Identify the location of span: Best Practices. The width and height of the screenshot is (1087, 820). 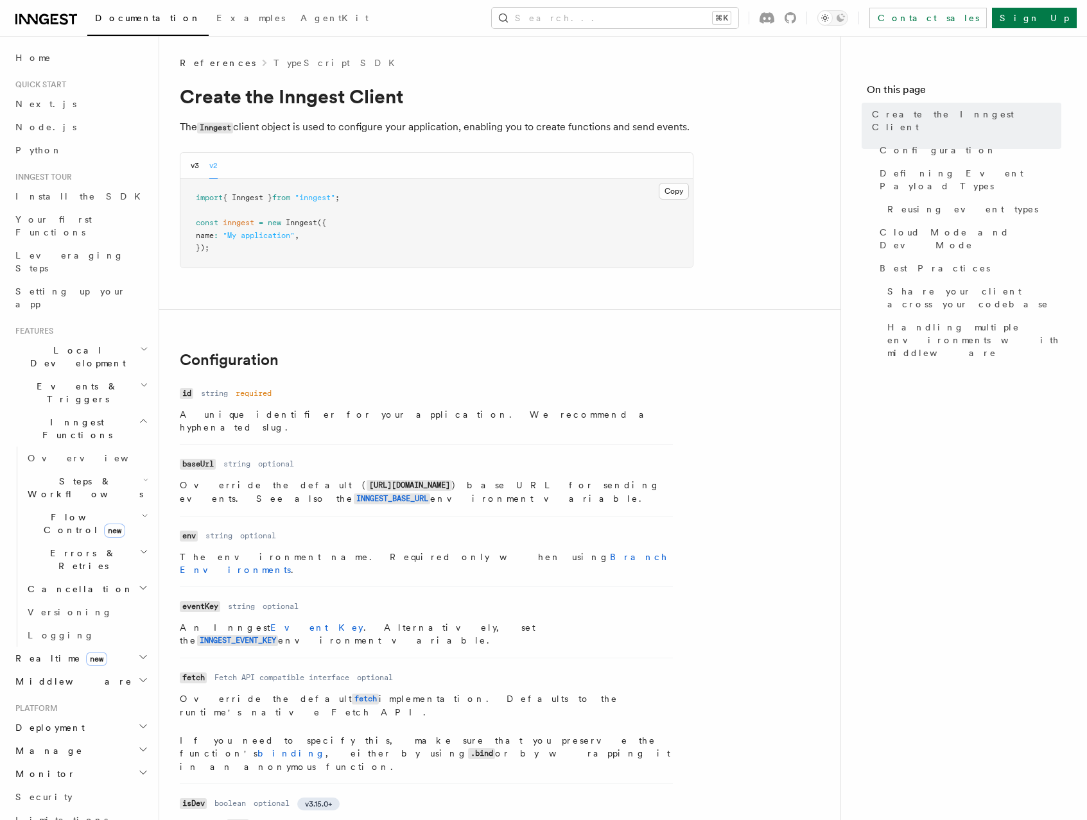
(934, 268).